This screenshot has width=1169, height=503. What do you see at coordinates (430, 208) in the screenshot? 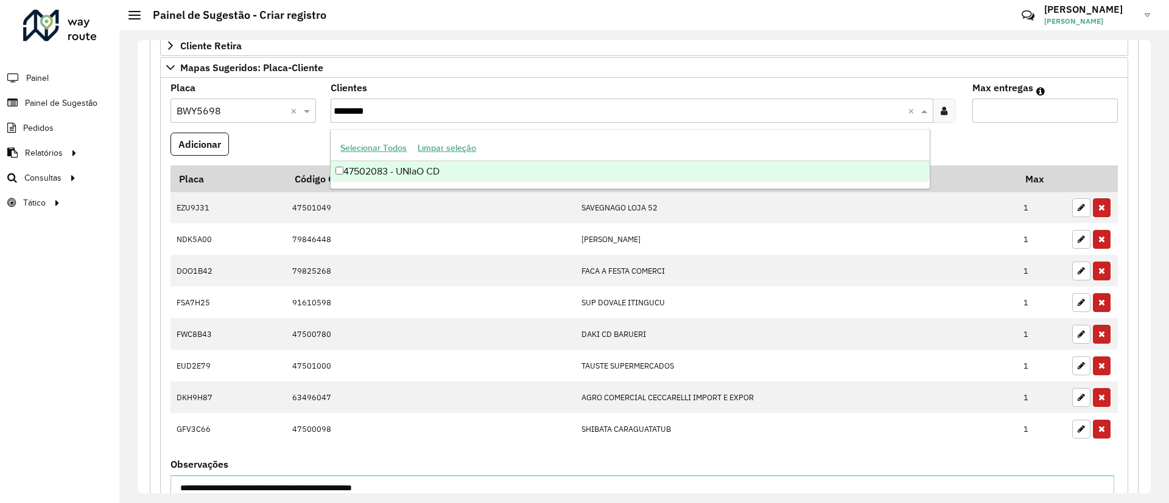
I see `td: 47501049` at bounding box center [430, 208].